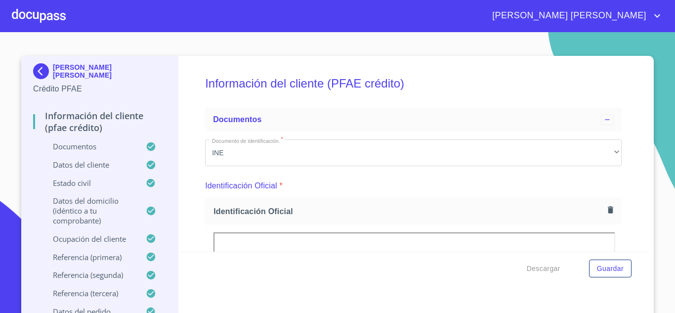 The image size is (675, 313). What do you see at coordinates (89, 293) in the screenshot?
I see `p: Referencia (tercera)` at bounding box center [89, 293].